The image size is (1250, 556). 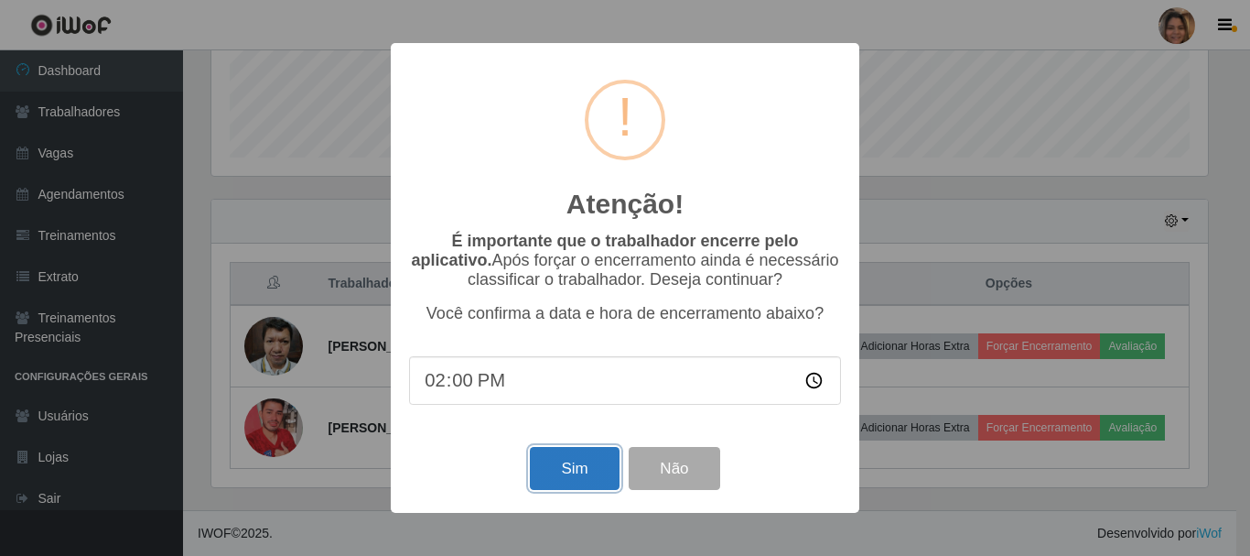 What do you see at coordinates (625, 260) in the screenshot?
I see `p: Após forçar o encerramento ainda é necessário classificar o trabalhador. Deseja continuar?` at bounding box center [625, 260].